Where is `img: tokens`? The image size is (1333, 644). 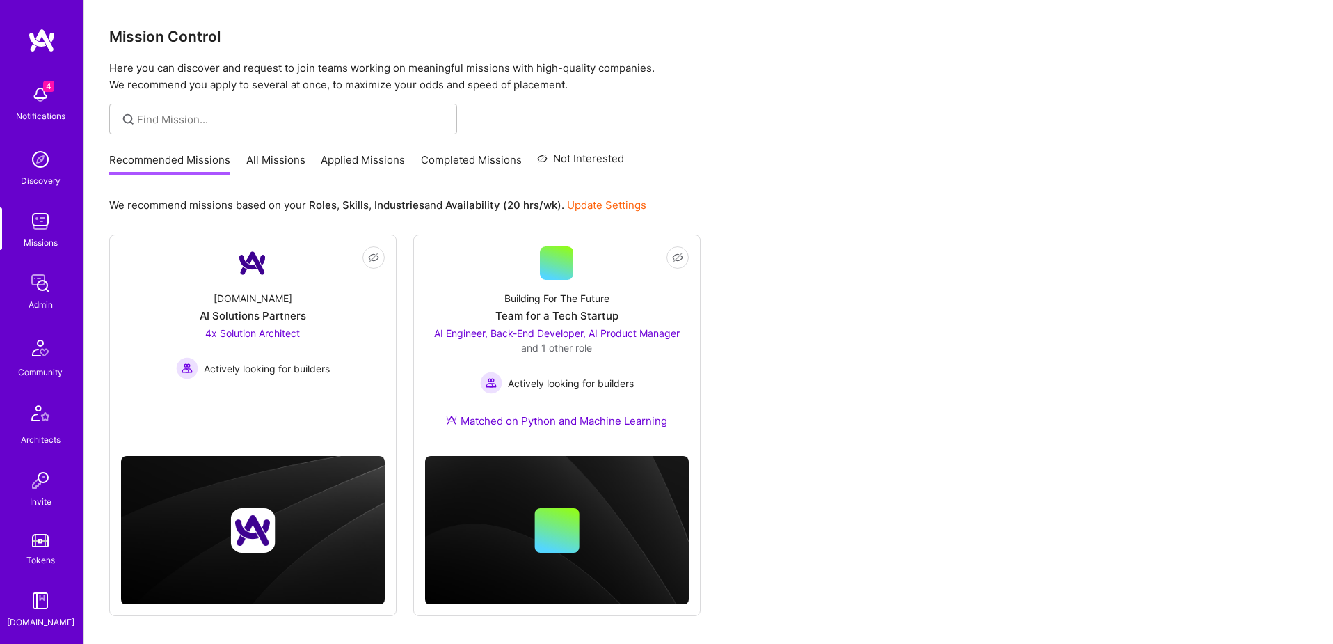
img: tokens is located at coordinates (40, 540).